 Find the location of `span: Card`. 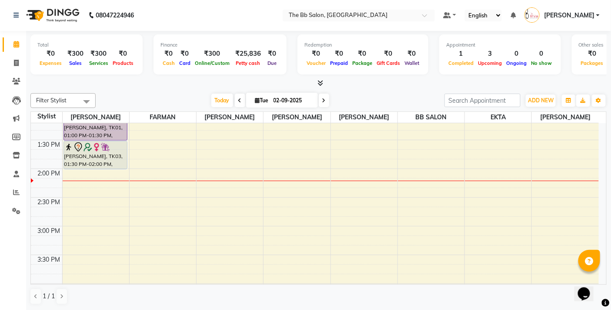

span: Card is located at coordinates (185, 63).